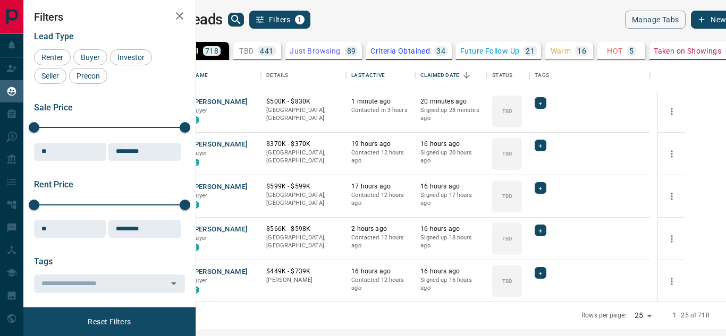  Describe the element at coordinates (380, 111) in the screenshot. I see `p: Contacted in 3 hours` at that location.